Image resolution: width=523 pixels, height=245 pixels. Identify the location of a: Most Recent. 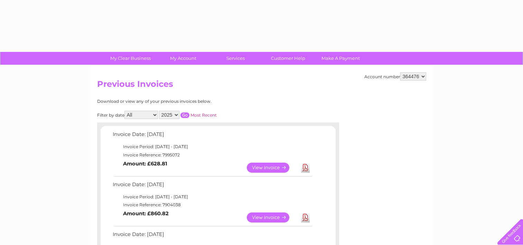
(204, 115).